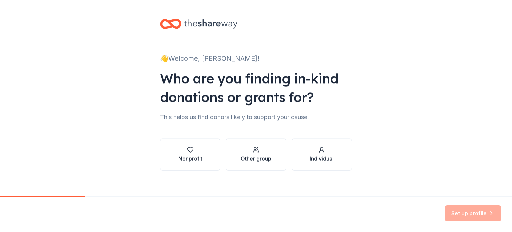 This screenshot has height=232, width=512. What do you see at coordinates (190, 158) in the screenshot?
I see `div: Nonprofit` at bounding box center [190, 158].